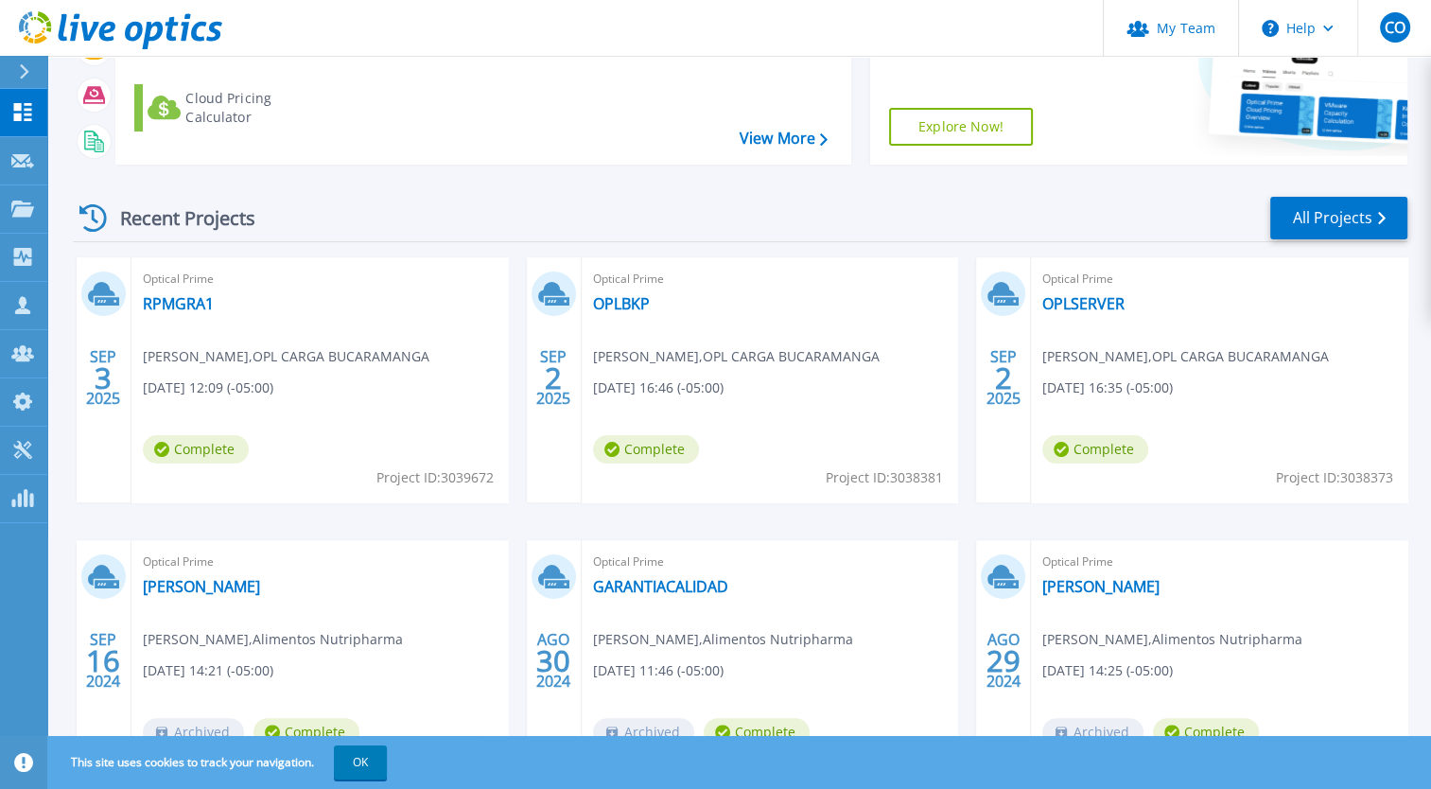 Image resolution: width=1431 pixels, height=789 pixels. What do you see at coordinates (660, 586) in the screenshot?
I see `a: GARANTIACALIDAD` at bounding box center [660, 586].